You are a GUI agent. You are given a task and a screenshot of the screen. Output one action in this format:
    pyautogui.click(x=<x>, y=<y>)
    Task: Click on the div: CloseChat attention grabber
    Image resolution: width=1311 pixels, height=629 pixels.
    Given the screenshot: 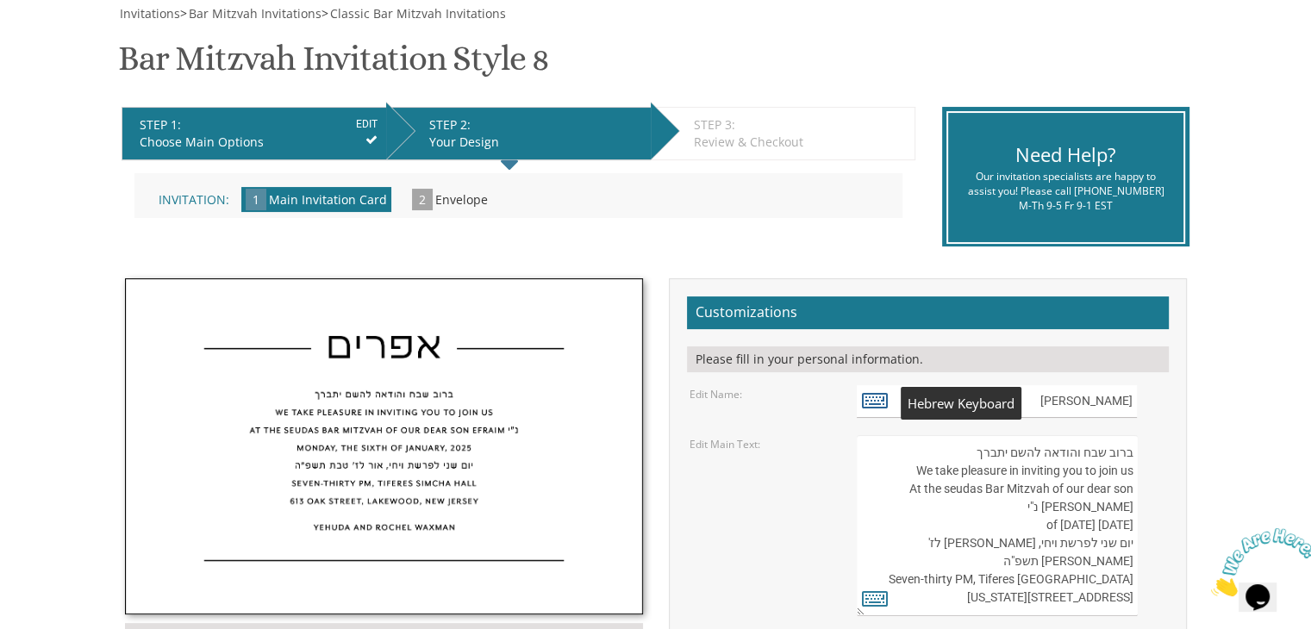 What is the action you would take?
    pyautogui.click(x=53, y=41)
    